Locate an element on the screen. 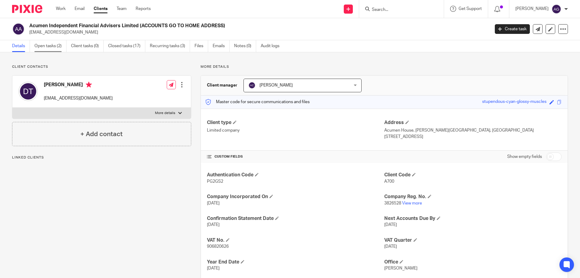 The height and width of the screenshot is (278, 580). input: Search is located at coordinates (399, 10).